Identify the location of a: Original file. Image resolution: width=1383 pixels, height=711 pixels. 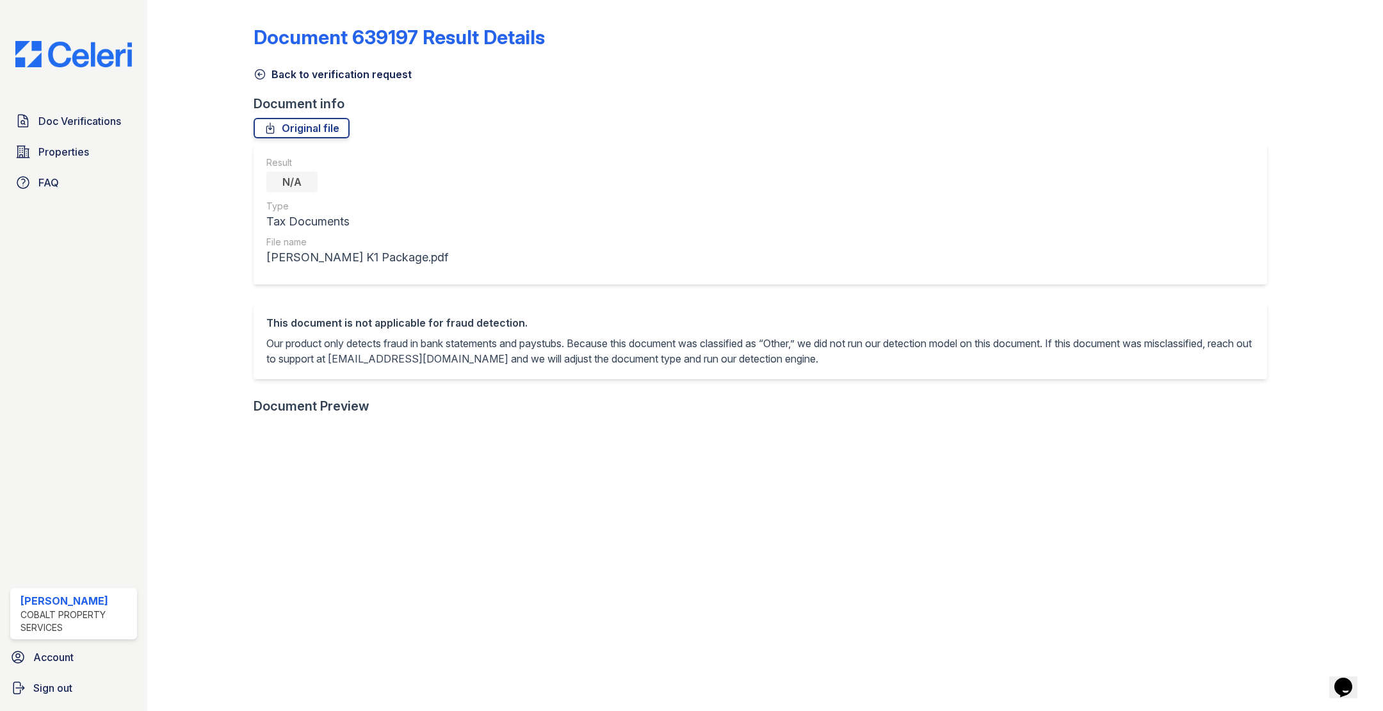
(302, 128).